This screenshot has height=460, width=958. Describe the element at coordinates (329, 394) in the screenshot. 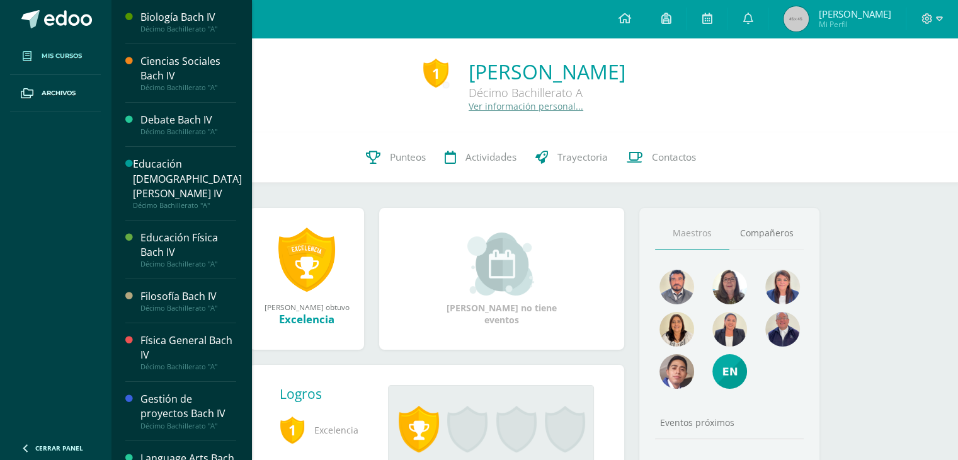

I see `div: Logros` at that location.